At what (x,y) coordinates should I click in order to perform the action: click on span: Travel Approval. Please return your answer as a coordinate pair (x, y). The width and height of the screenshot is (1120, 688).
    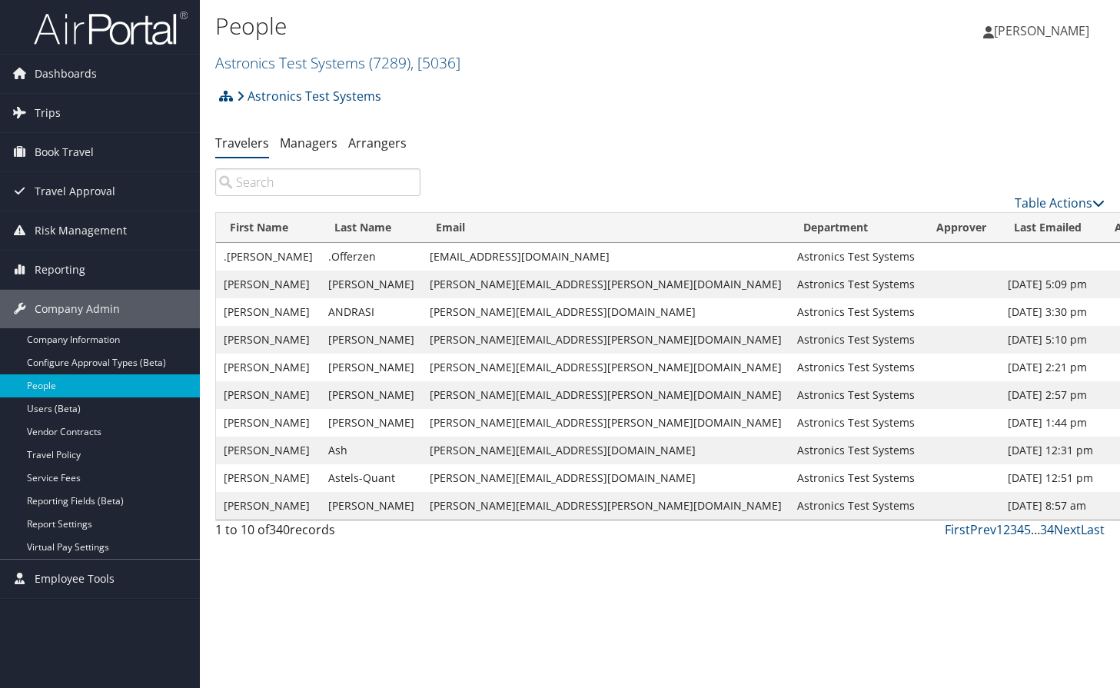
    Looking at the image, I should click on (75, 191).